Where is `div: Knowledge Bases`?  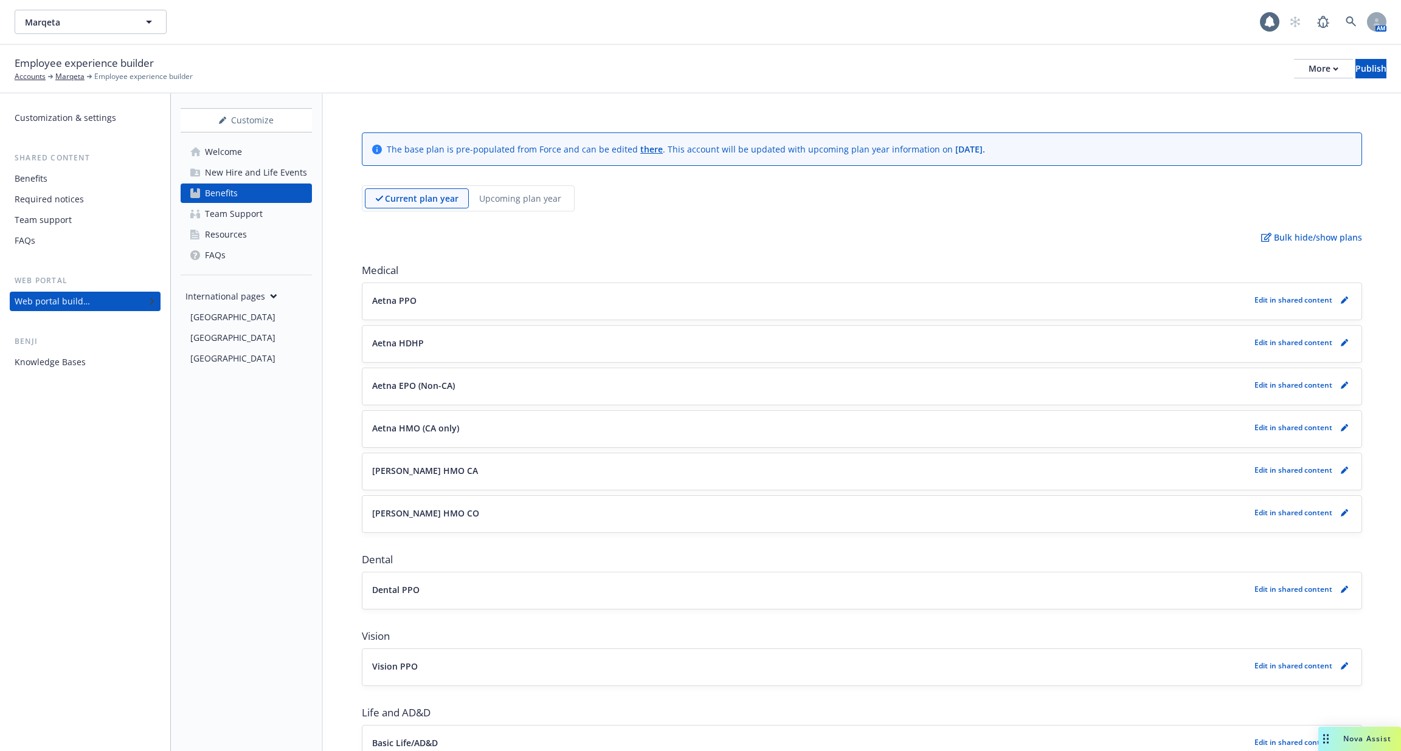
div: Knowledge Bases is located at coordinates (50, 362).